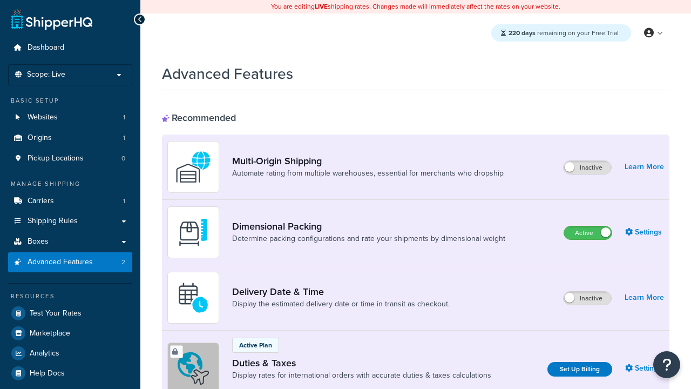  What do you see at coordinates (70, 221) in the screenshot?
I see `a: Shipping Rules` at bounding box center [70, 221].